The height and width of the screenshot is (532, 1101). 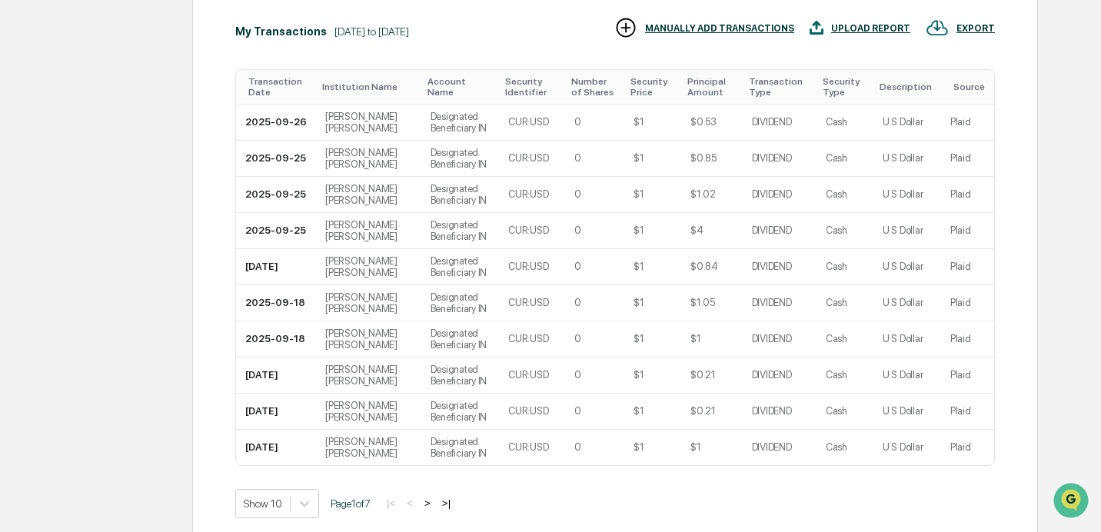 I want to click on div: UPLOAD REPORT, so click(x=870, y=28).